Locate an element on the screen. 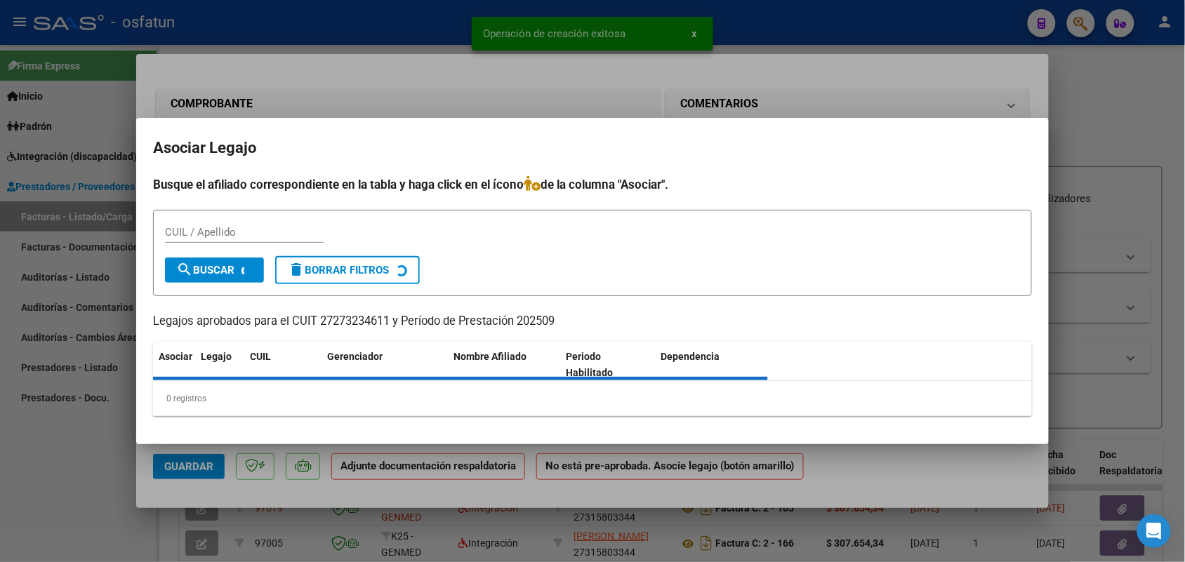 The image size is (1185, 562). span: Borrar Filtros is located at coordinates (338, 270).